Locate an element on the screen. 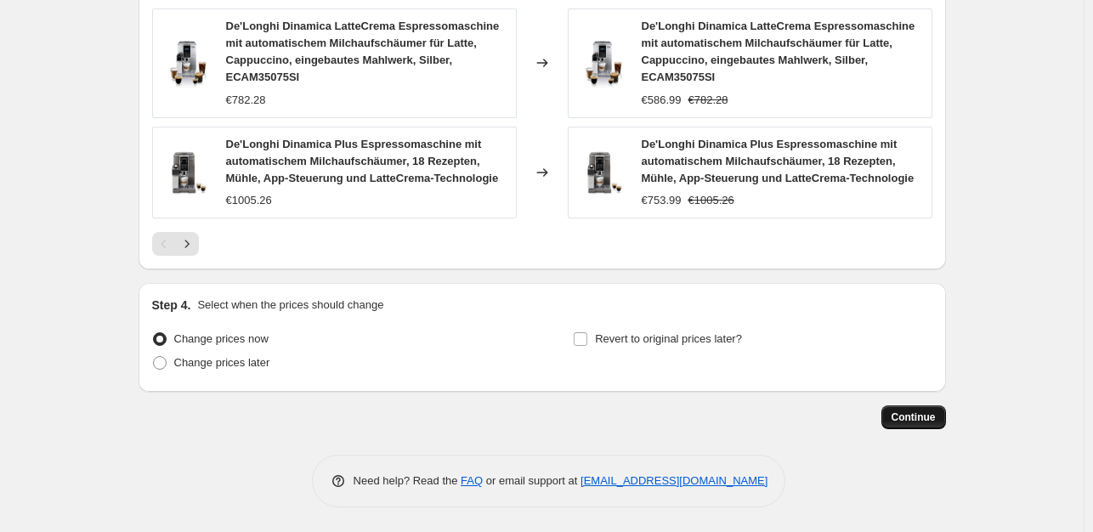  div: €782.28 is located at coordinates (246, 100).